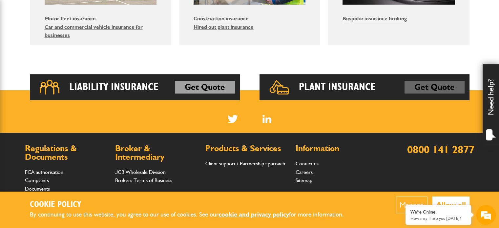  What do you see at coordinates (307, 164) in the screenshot?
I see `a: Contact us` at bounding box center [307, 164].